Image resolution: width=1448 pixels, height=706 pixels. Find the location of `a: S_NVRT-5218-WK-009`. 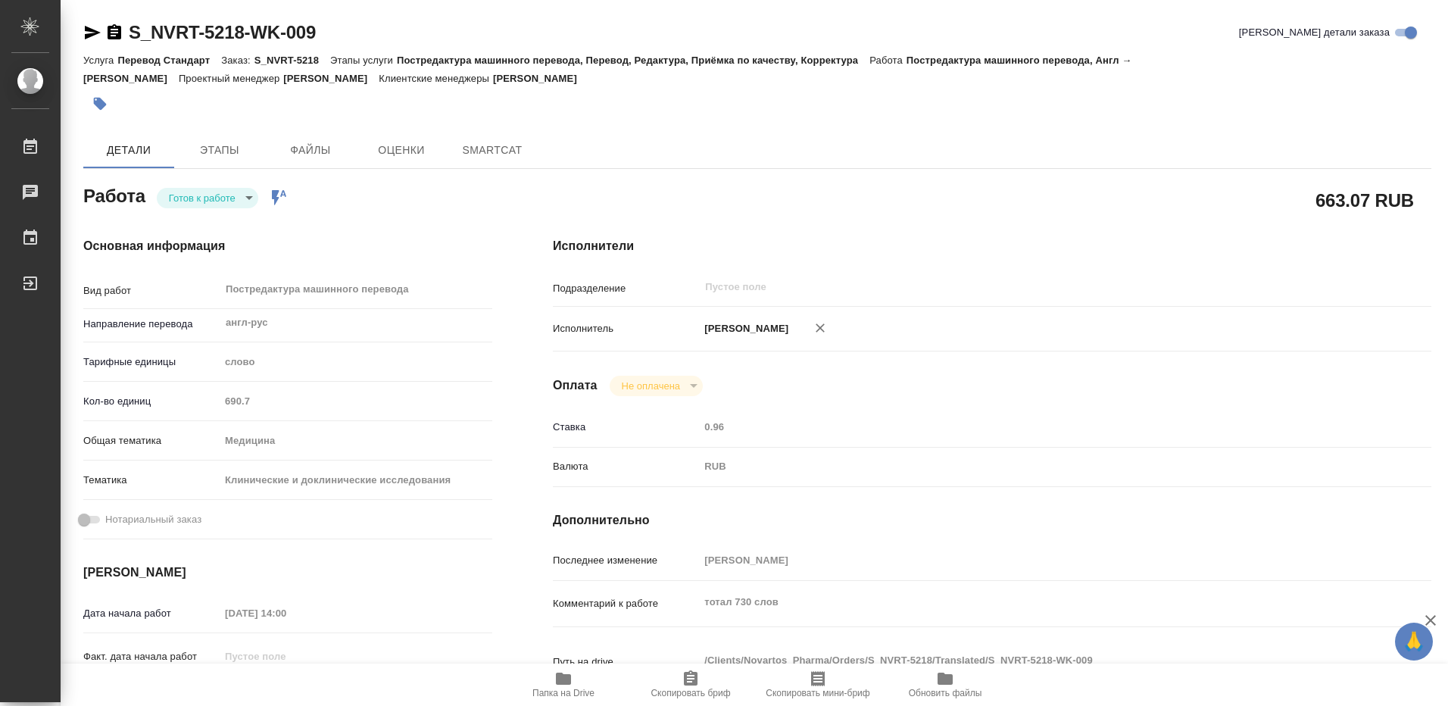

a: S_NVRT-5218-WK-009 is located at coordinates (222, 32).